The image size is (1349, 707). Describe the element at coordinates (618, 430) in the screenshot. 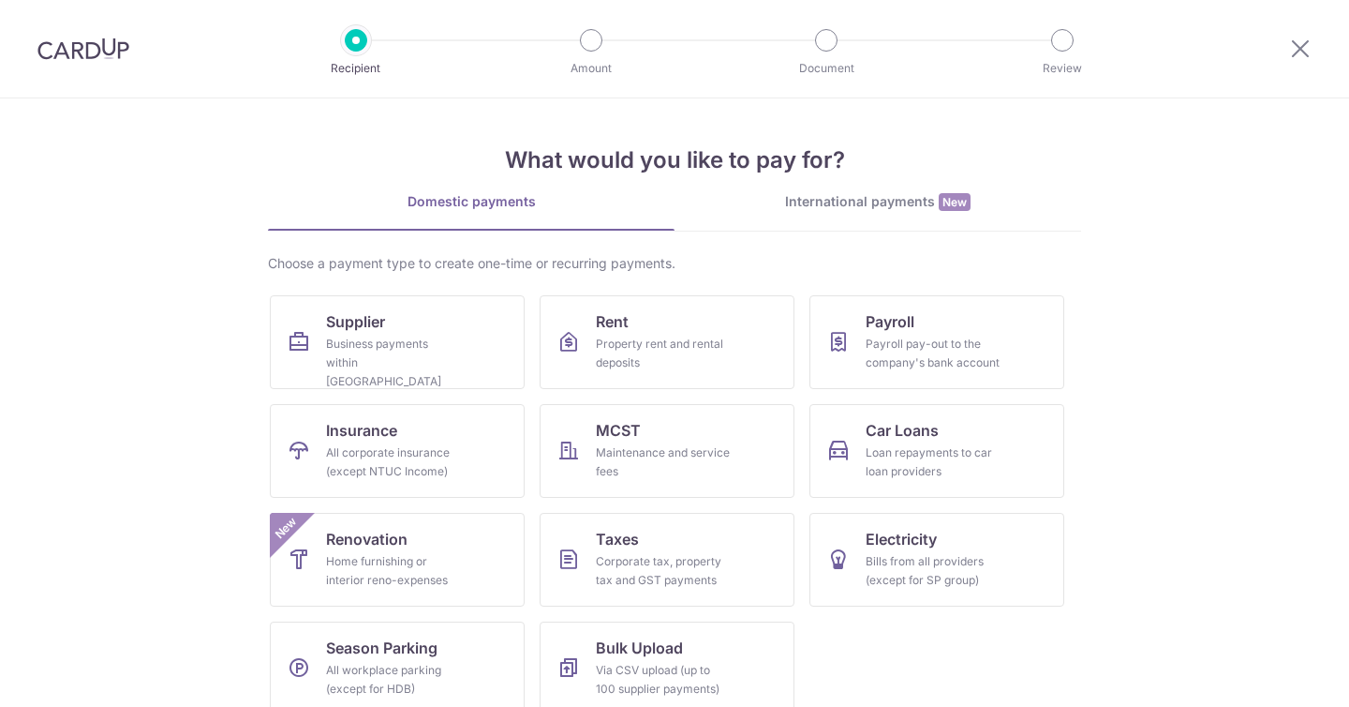

I see `span: MCST` at that location.